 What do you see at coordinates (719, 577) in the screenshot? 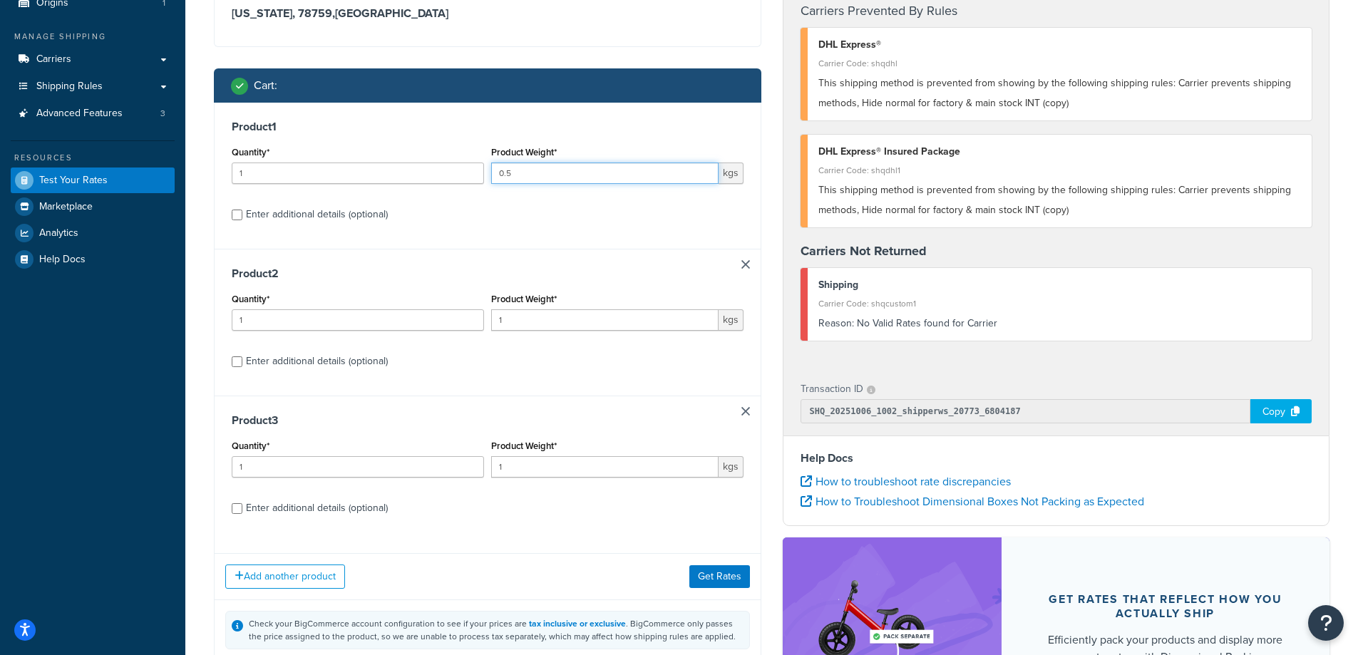
I see `button: Get Rates` at bounding box center [719, 577].